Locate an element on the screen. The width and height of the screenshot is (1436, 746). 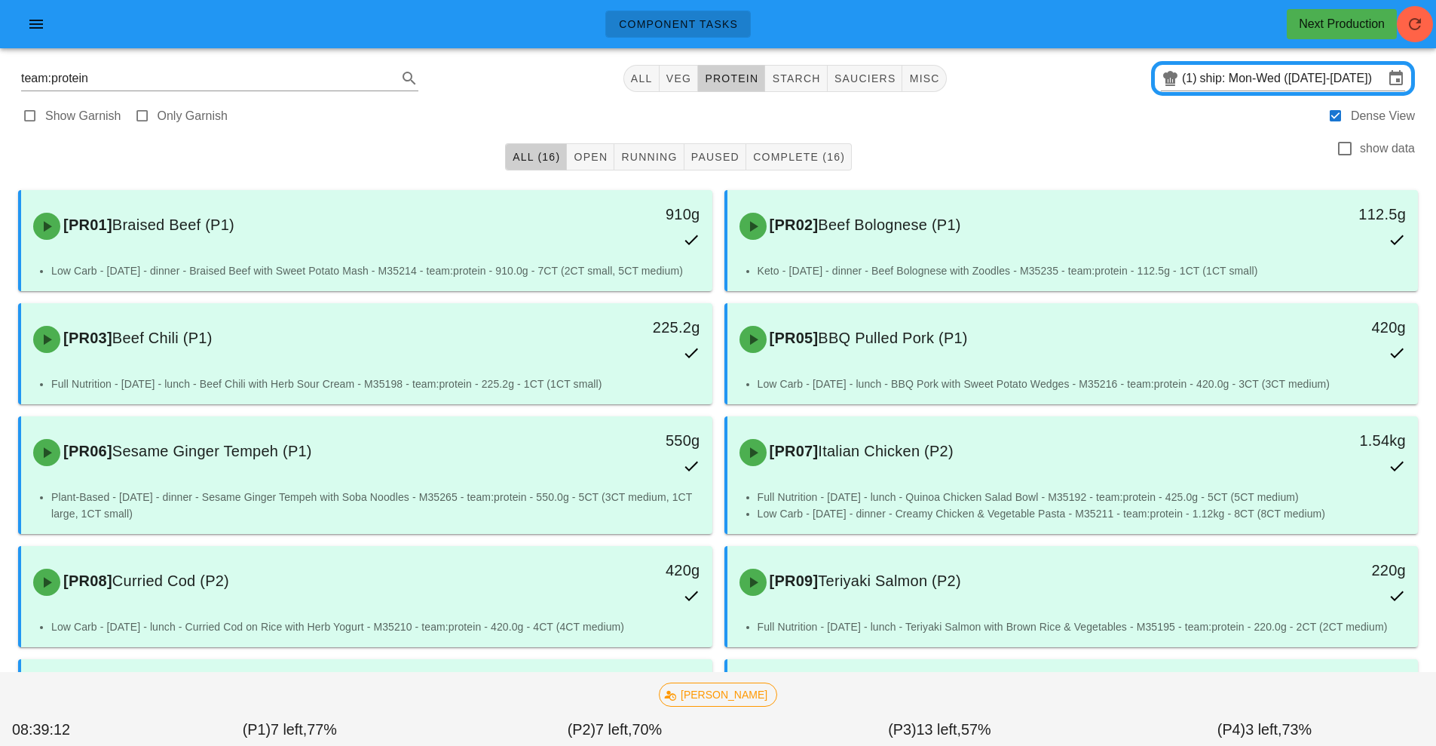
label: show data is located at coordinates (1387, 149).